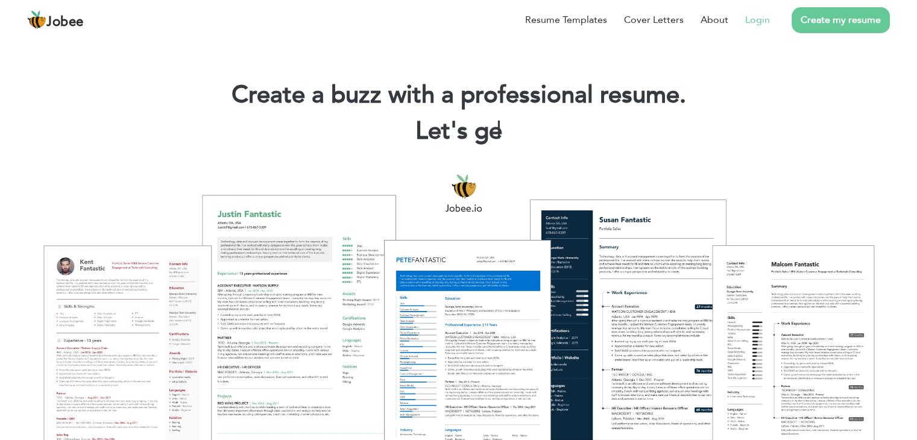 This screenshot has height=440, width=917. What do you see at coordinates (37, 20) in the screenshot?
I see `img: jobee.io` at bounding box center [37, 20].